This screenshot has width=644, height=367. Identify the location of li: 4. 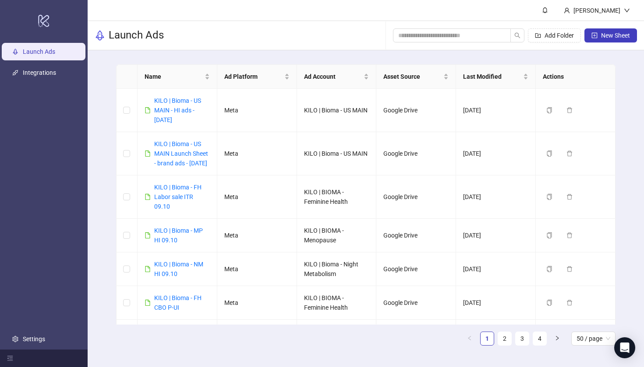
(539, 339).